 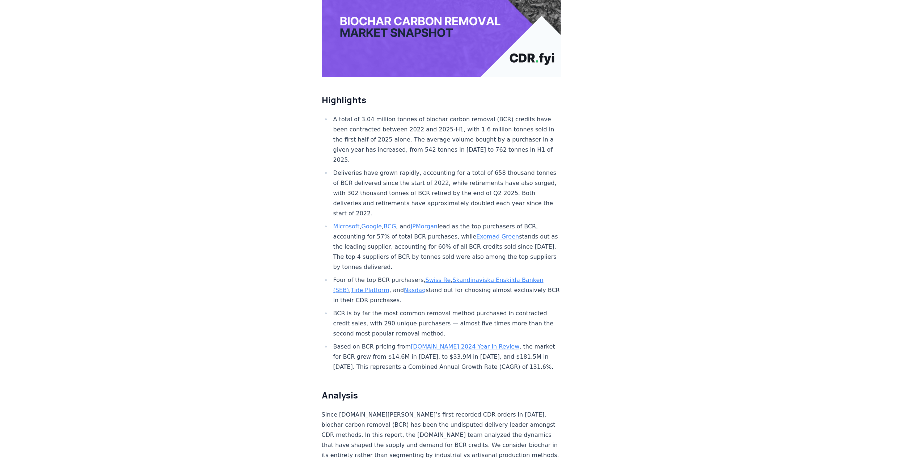 What do you see at coordinates (497, 236) in the screenshot?
I see `a: Exomad Green` at bounding box center [497, 236].